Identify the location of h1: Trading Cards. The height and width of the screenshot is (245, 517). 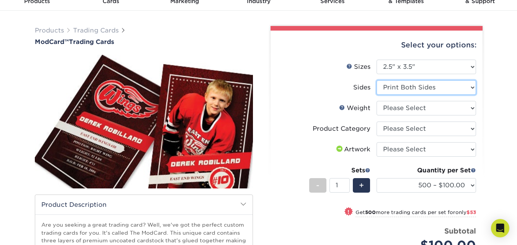
(144, 42).